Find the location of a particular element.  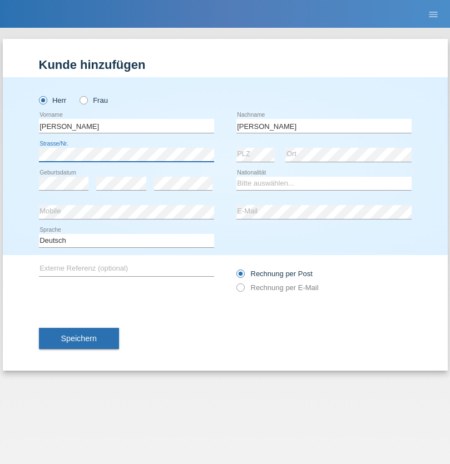

input: Frau is located at coordinates (83, 100).